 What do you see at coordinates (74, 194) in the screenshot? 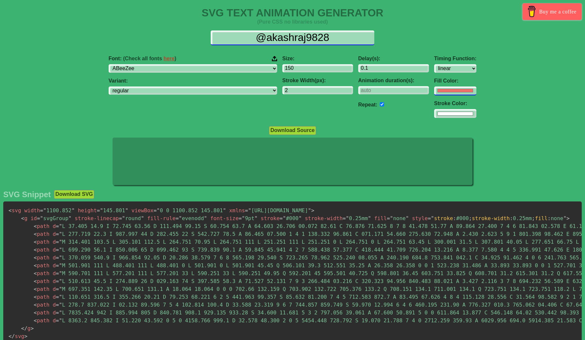
I see `button: Download SVG` at bounding box center [74, 194].